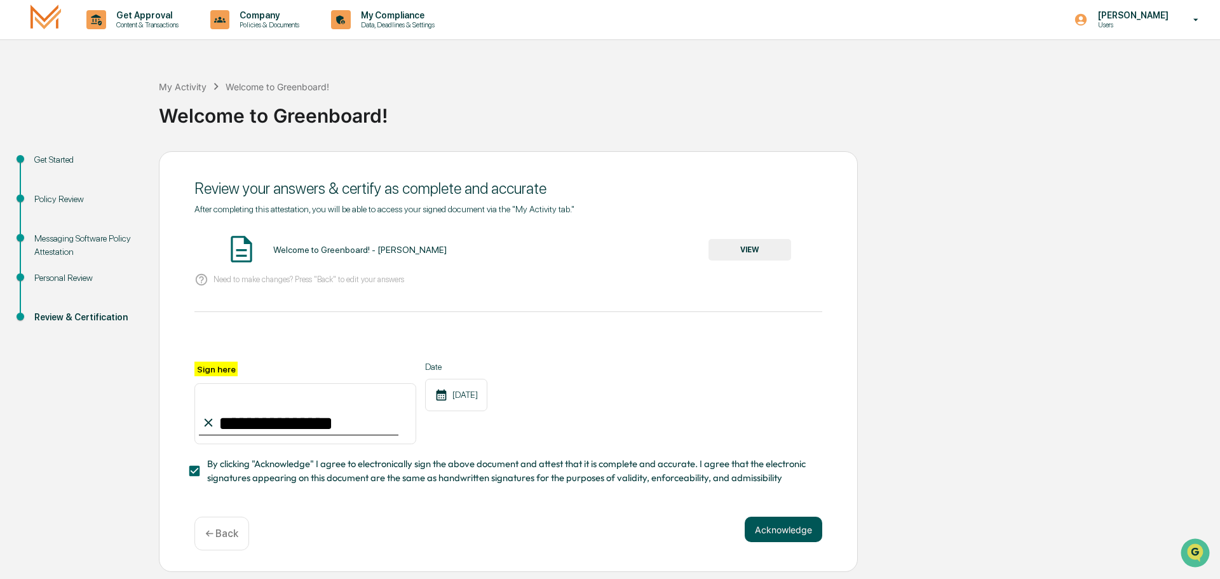 The width and height of the screenshot is (1220, 579). What do you see at coordinates (86, 245) in the screenshot?
I see `div: Messaging Software Policy Attestation` at bounding box center [86, 245].